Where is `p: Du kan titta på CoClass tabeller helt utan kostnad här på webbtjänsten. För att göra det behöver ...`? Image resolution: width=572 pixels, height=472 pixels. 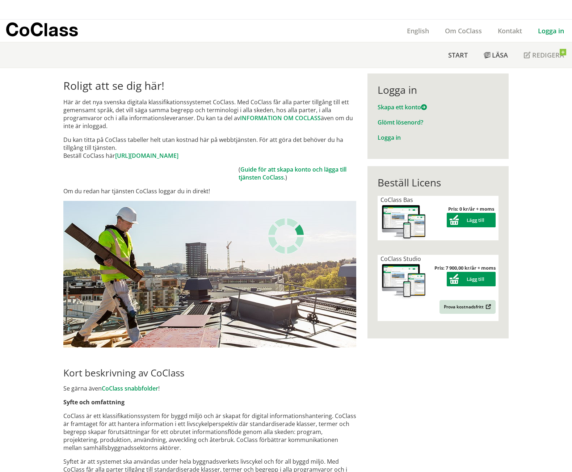 p: Du kan titta på CoClass tabeller helt utan kostnad här på webbtjänsten. För att göra det behöver ... is located at coordinates (210, 148).